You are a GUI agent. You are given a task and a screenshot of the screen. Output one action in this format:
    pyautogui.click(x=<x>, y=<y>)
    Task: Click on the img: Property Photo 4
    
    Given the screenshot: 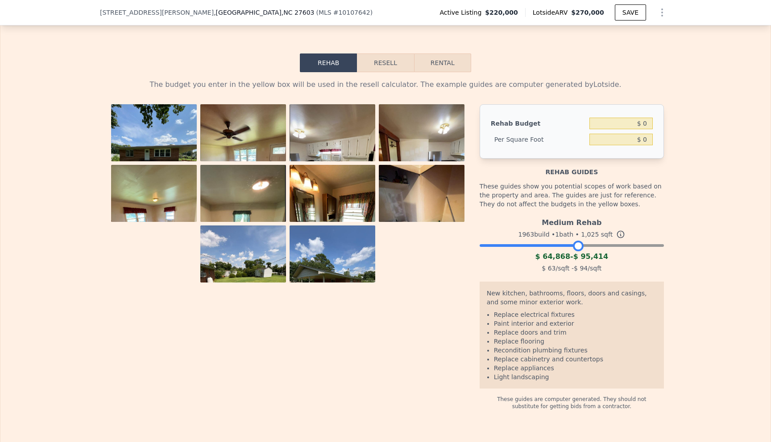 What is the action you would take?
    pyautogui.click(x=421, y=160)
    